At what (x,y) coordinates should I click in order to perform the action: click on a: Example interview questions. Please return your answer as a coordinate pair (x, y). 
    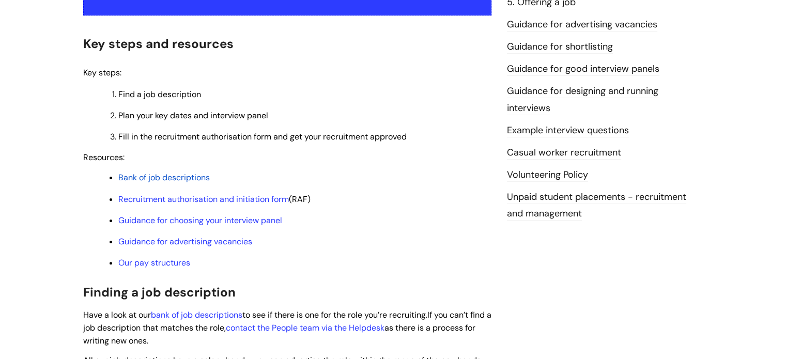
    Looking at the image, I should click on (568, 131).